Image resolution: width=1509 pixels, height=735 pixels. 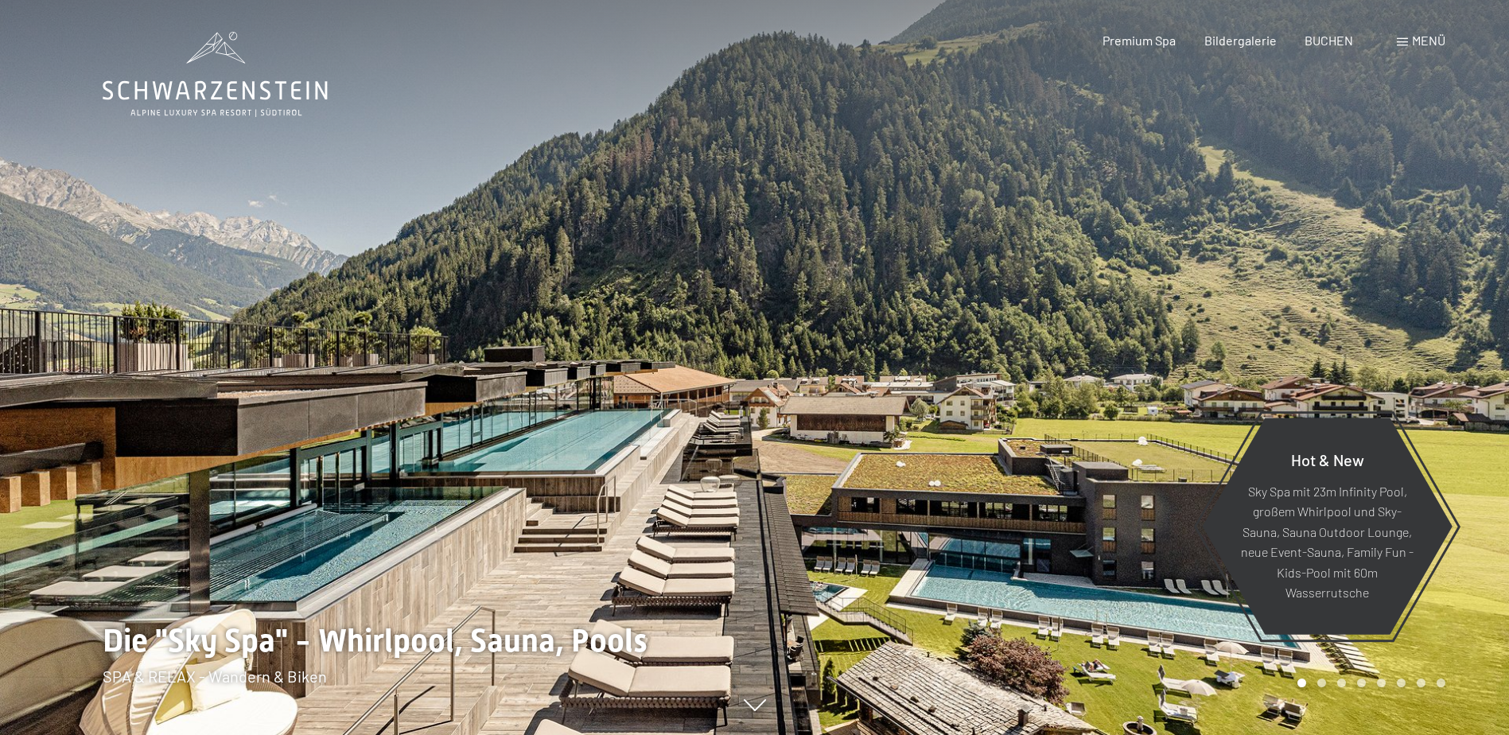 What do you see at coordinates (1381, 683) in the screenshot?
I see `div: Carousel Page 5` at bounding box center [1381, 683].